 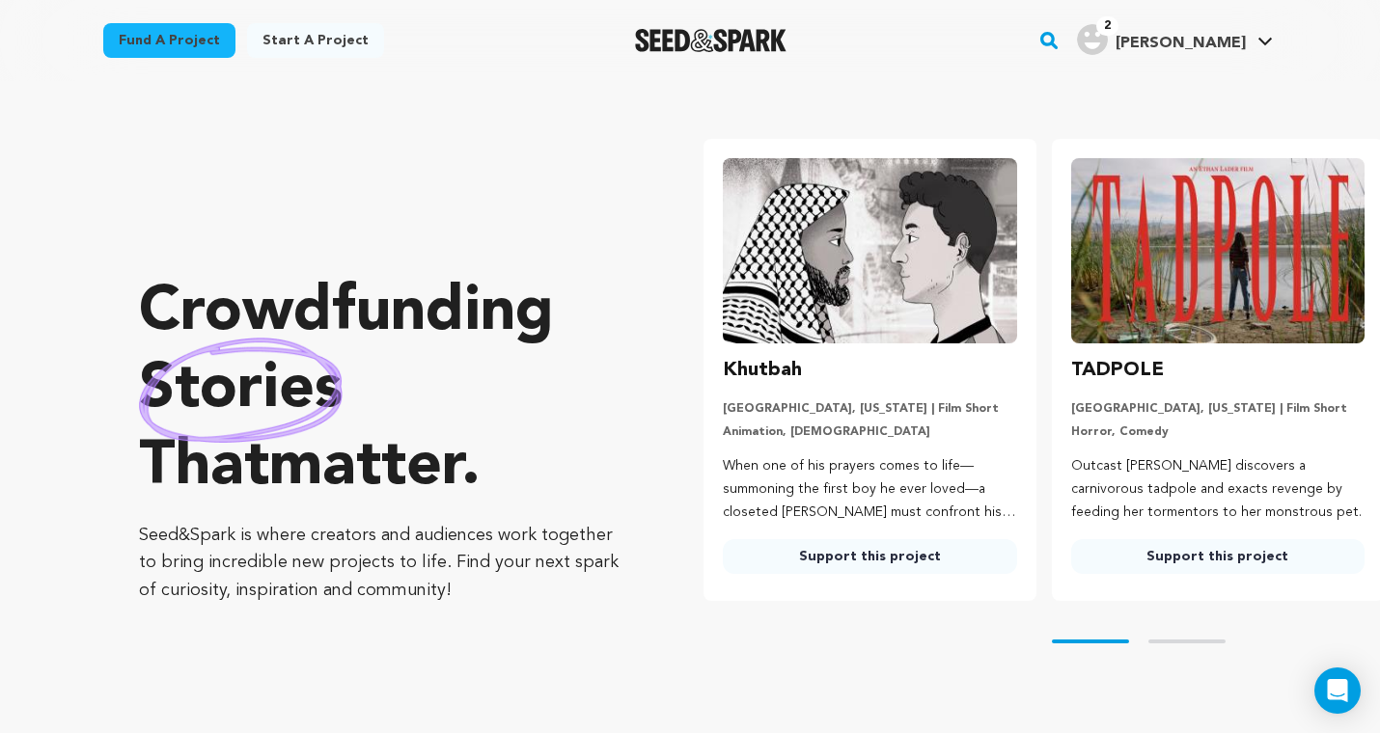 What do you see at coordinates (316, 41) in the screenshot?
I see `a: Start a project` at bounding box center [316, 41].